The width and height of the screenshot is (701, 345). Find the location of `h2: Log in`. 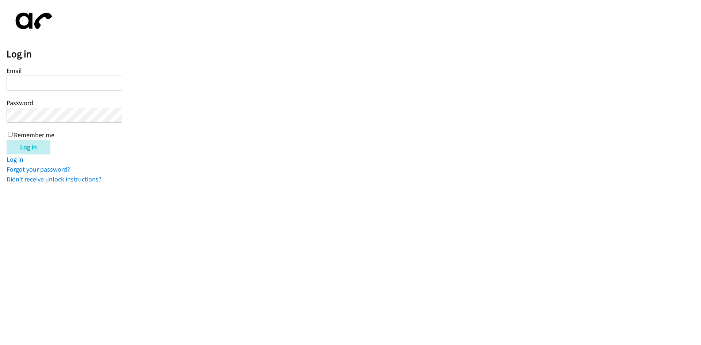

h2: Log in is located at coordinates (354, 54).